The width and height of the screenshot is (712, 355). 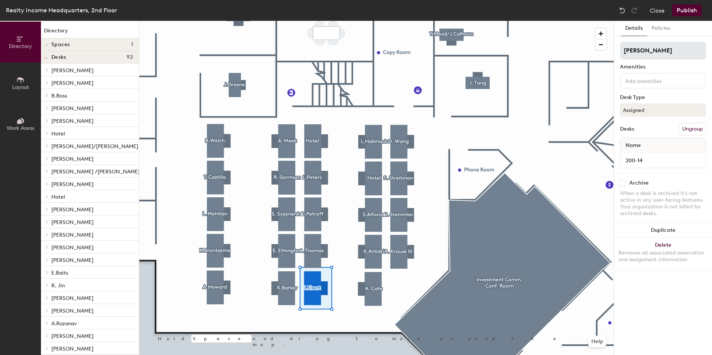 What do you see at coordinates (130, 57) in the screenshot?
I see `span: 92` at bounding box center [130, 57].